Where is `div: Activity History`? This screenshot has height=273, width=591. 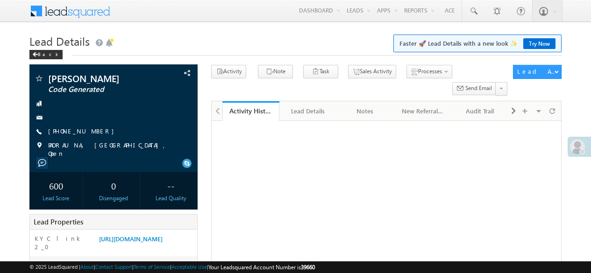 div: Activity History is located at coordinates (251, 111).